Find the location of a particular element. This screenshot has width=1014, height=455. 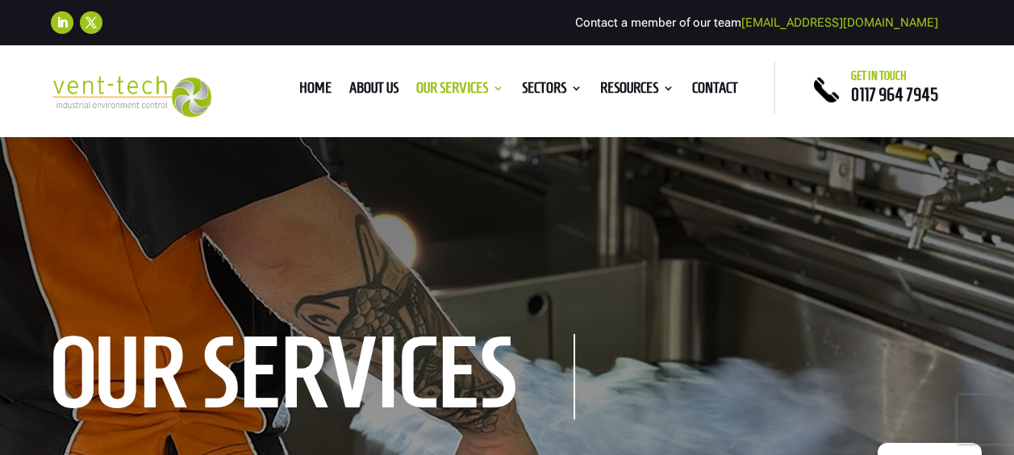

h1: Our Services is located at coordinates (313, 377).